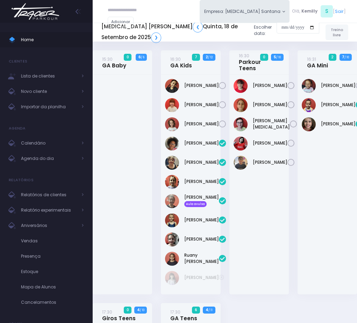 The height and width of the screenshot is (323, 357). I want to click on img: Mariana Garzuzi Palma, so click(172, 240).